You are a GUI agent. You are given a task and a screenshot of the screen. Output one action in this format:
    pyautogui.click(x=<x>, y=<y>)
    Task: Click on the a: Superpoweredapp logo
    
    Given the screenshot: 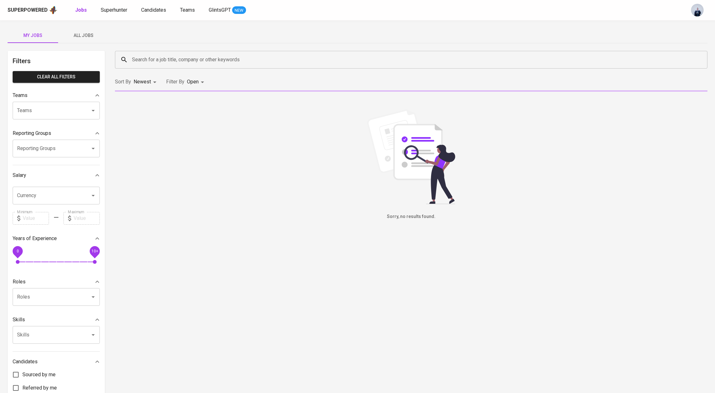 What is the action you would take?
    pyautogui.click(x=33, y=10)
    